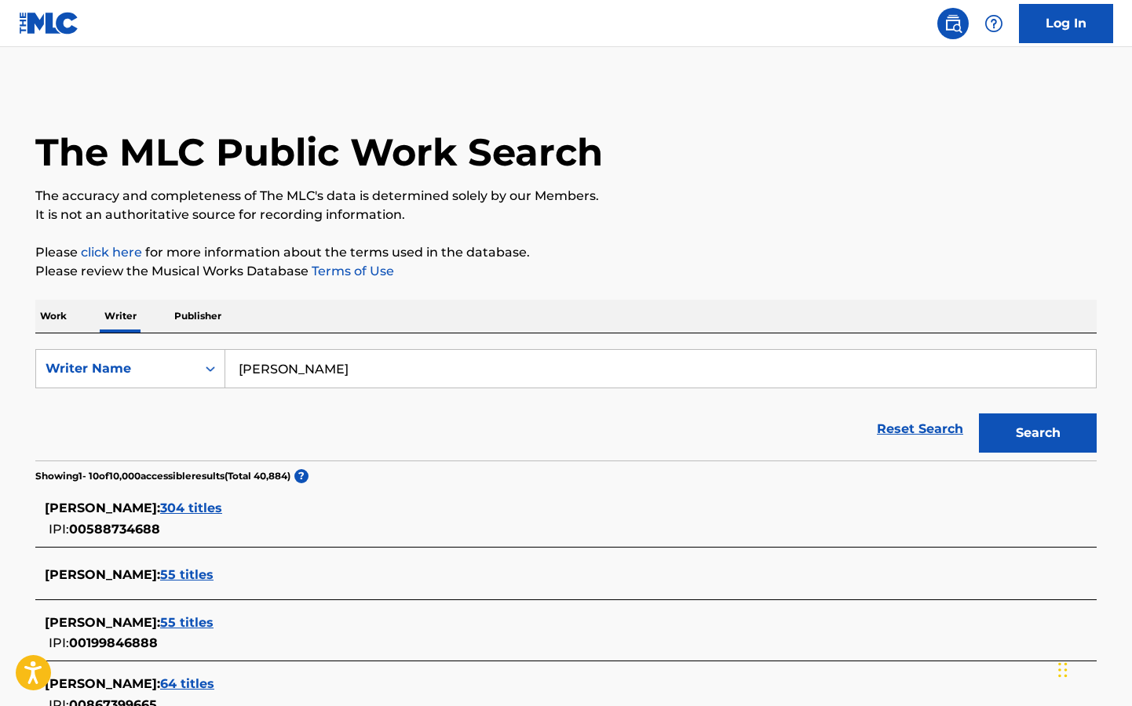 The image size is (1132, 706). Describe the element at coordinates (116, 369) in the screenshot. I see `div: Writer Name` at that location.